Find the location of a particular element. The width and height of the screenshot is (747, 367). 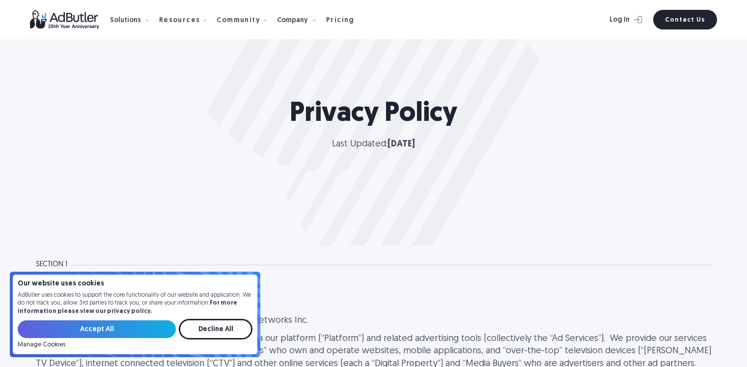

div: SECTION 1 is located at coordinates (52, 265).